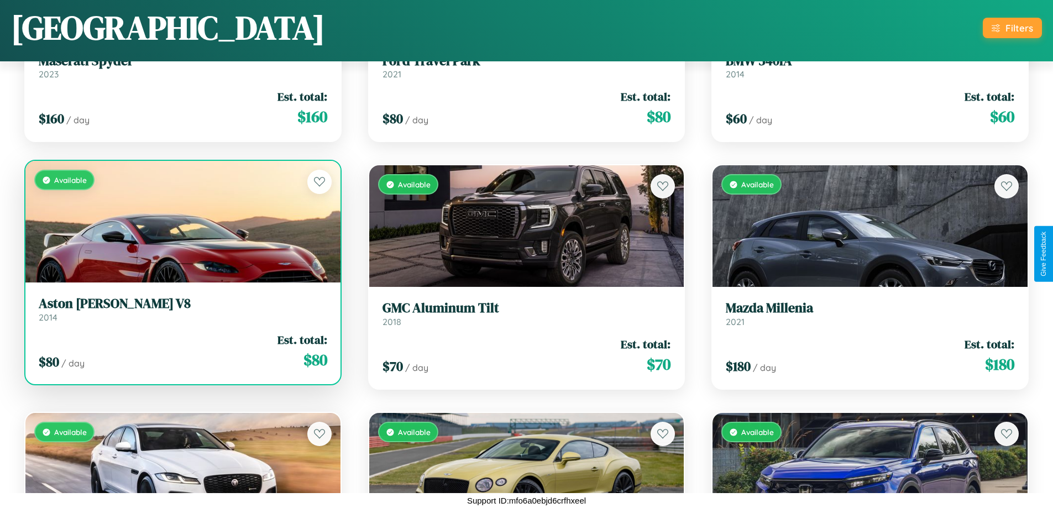 This screenshot has height=508, width=1053. What do you see at coordinates (870, 313) in the screenshot?
I see `a: Mazda Millenia2021` at bounding box center [870, 313].